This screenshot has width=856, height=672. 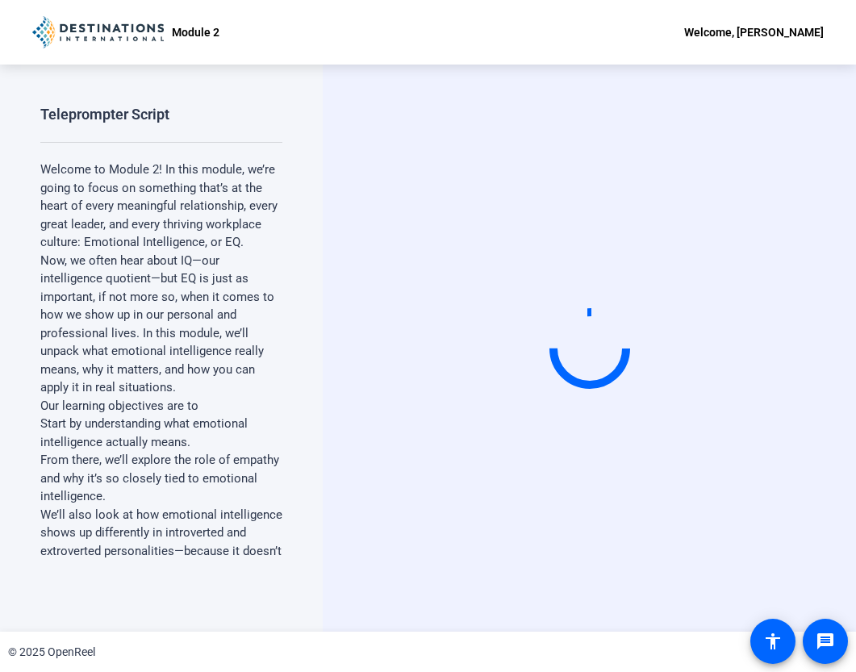 I want to click on p: From there, we’ll explore the role of empathy and why it’s so closely tied to emotional intellige..., so click(x=161, y=479).